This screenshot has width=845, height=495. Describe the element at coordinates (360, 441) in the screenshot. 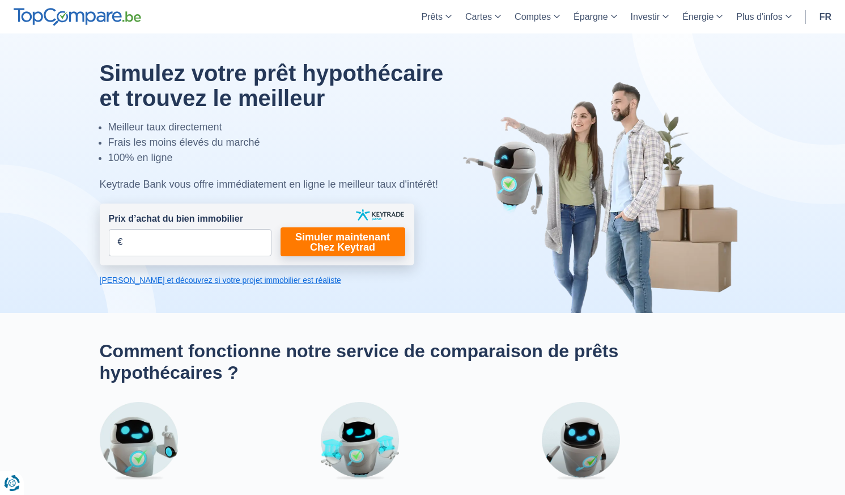

I see `img: Etape 2` at that location.